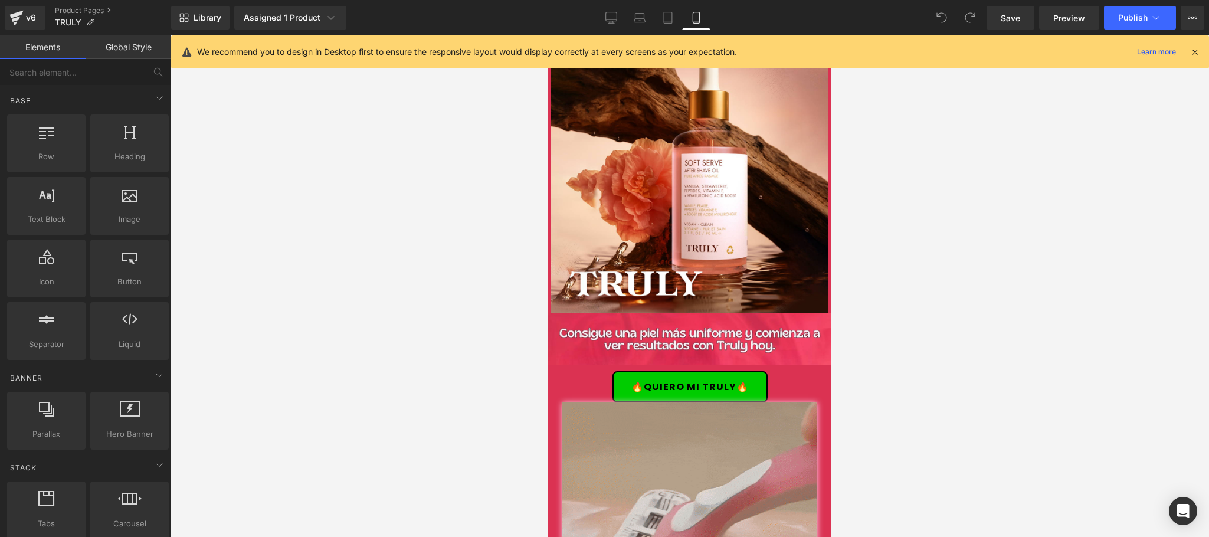 The width and height of the screenshot is (1209, 537). What do you see at coordinates (1157, 52) in the screenshot?
I see `a: Learn more` at bounding box center [1157, 52].